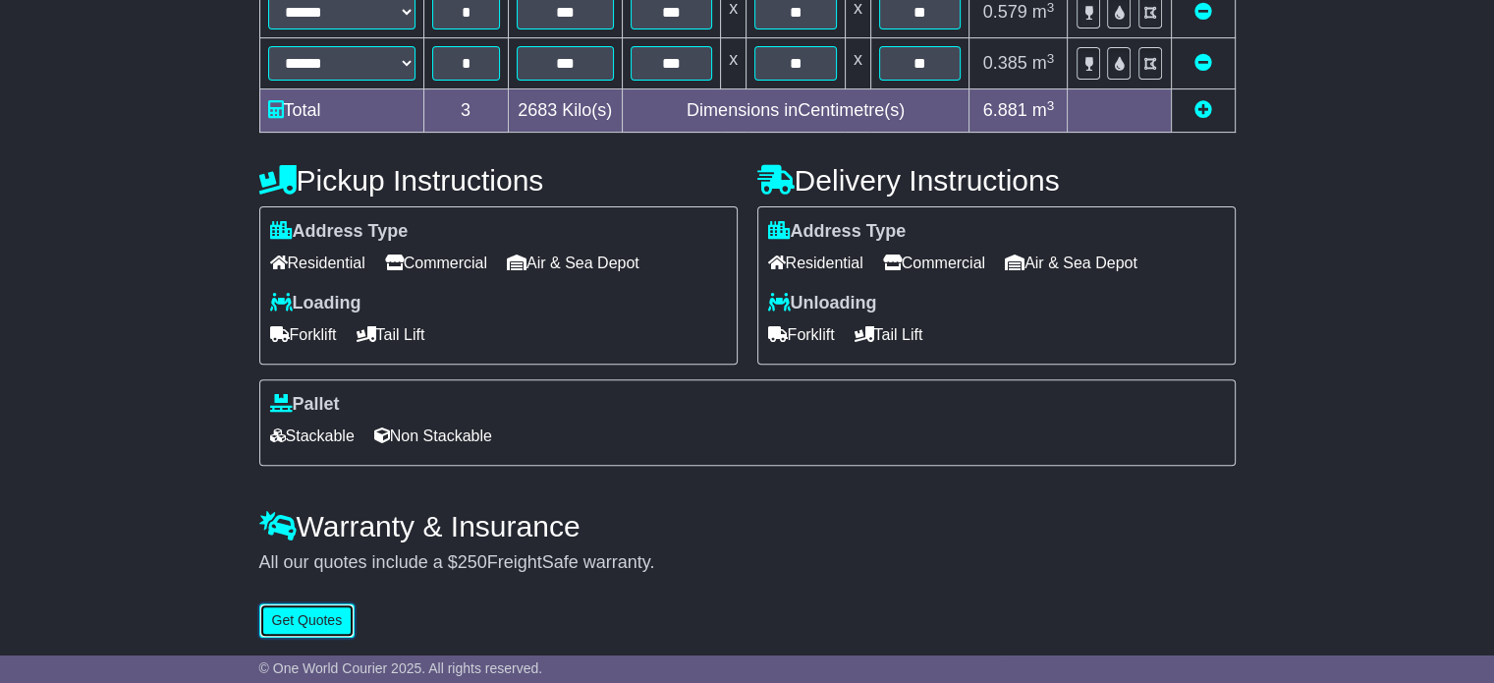 The image size is (1494, 683). Describe the element at coordinates (565, 111) in the screenshot. I see `td: Kilo(s)` at that location.